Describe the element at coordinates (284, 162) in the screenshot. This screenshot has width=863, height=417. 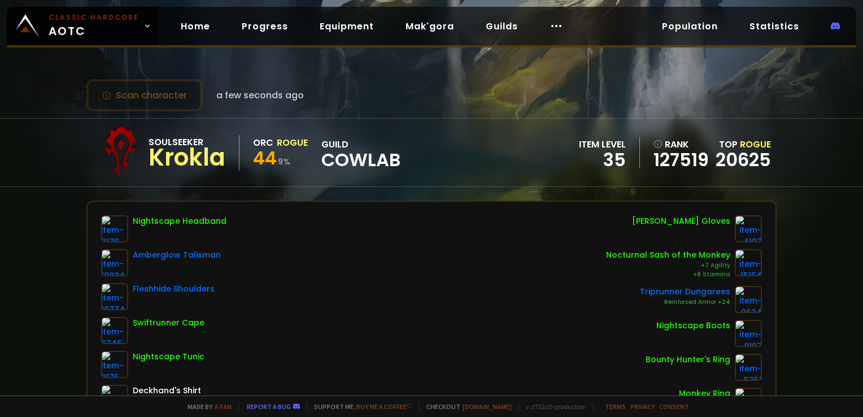
I see `small: 9 %` at that location.